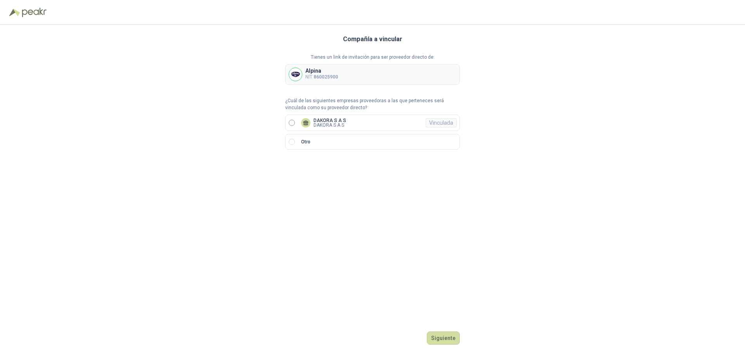  What do you see at coordinates (441, 123) in the screenshot?
I see `div: Vinculada` at bounding box center [441, 123].